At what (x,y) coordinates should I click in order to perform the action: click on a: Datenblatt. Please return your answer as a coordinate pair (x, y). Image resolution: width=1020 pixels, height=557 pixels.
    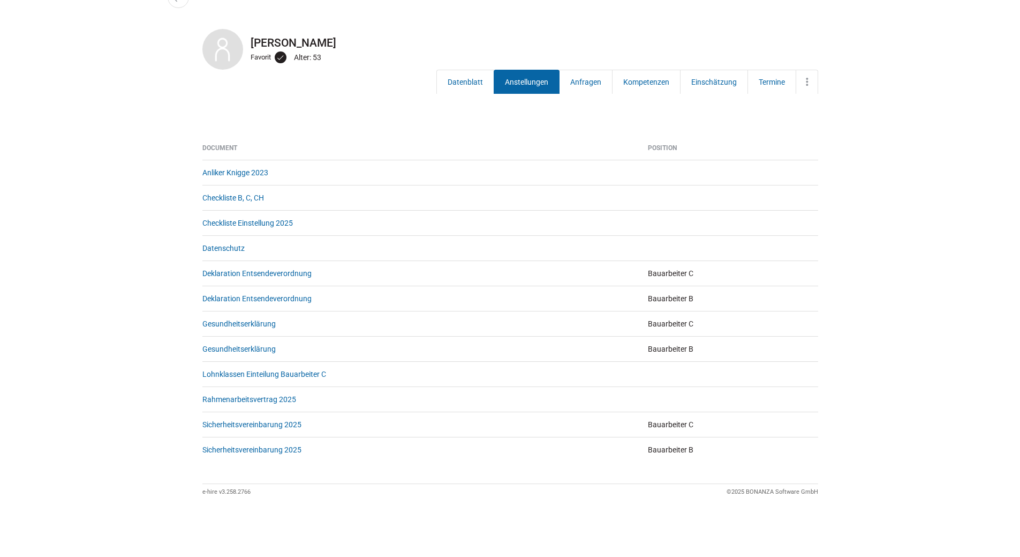
    Looking at the image, I should click on (465, 81).